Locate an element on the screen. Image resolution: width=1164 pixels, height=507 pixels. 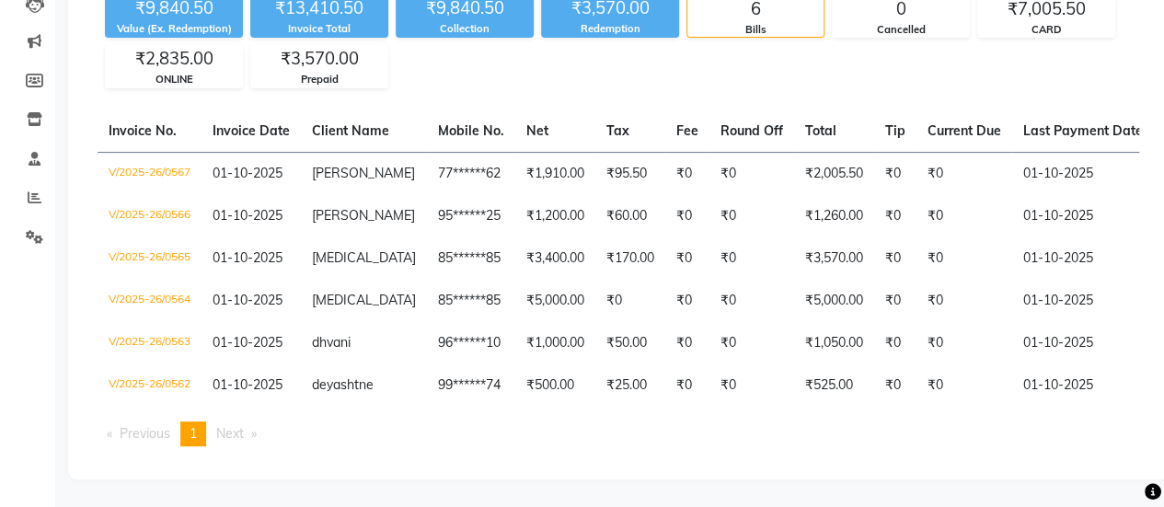
span: dhvani is located at coordinates (331, 342).